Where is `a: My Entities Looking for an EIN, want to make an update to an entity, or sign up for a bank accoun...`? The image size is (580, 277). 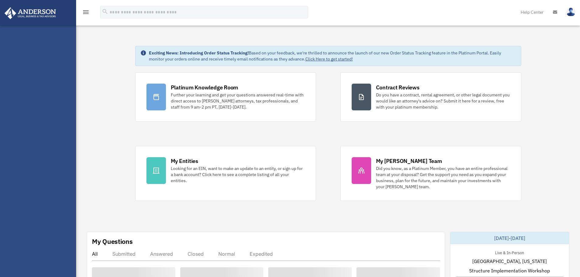
a: My Entities Looking for an EIN, want to make an update to an entity, or sign up for a bank accoun... is located at coordinates (225, 173).